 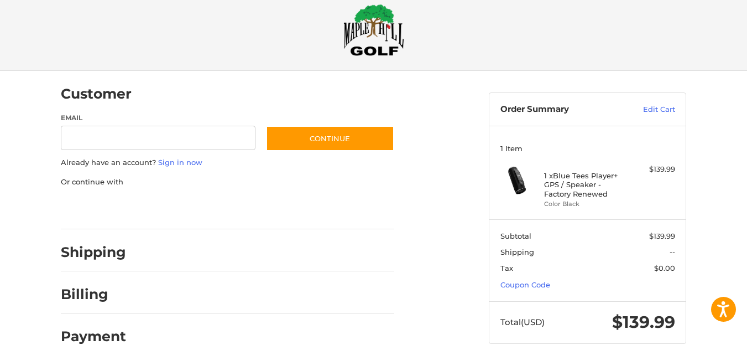 I want to click on img: Maple Hill Golf, so click(x=374, y=30).